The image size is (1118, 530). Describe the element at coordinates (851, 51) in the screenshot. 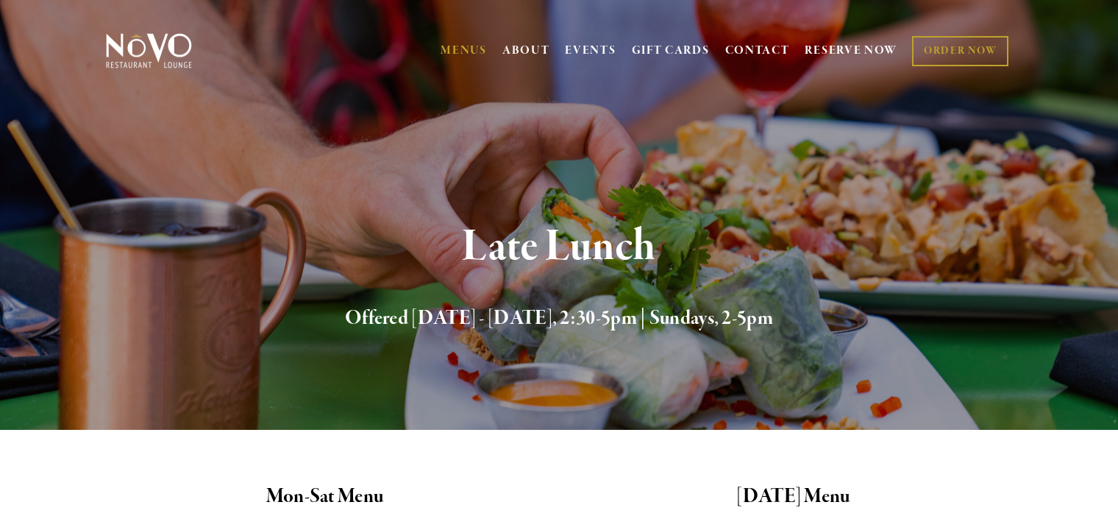

I see `a: RESERVE NOW` at that location.